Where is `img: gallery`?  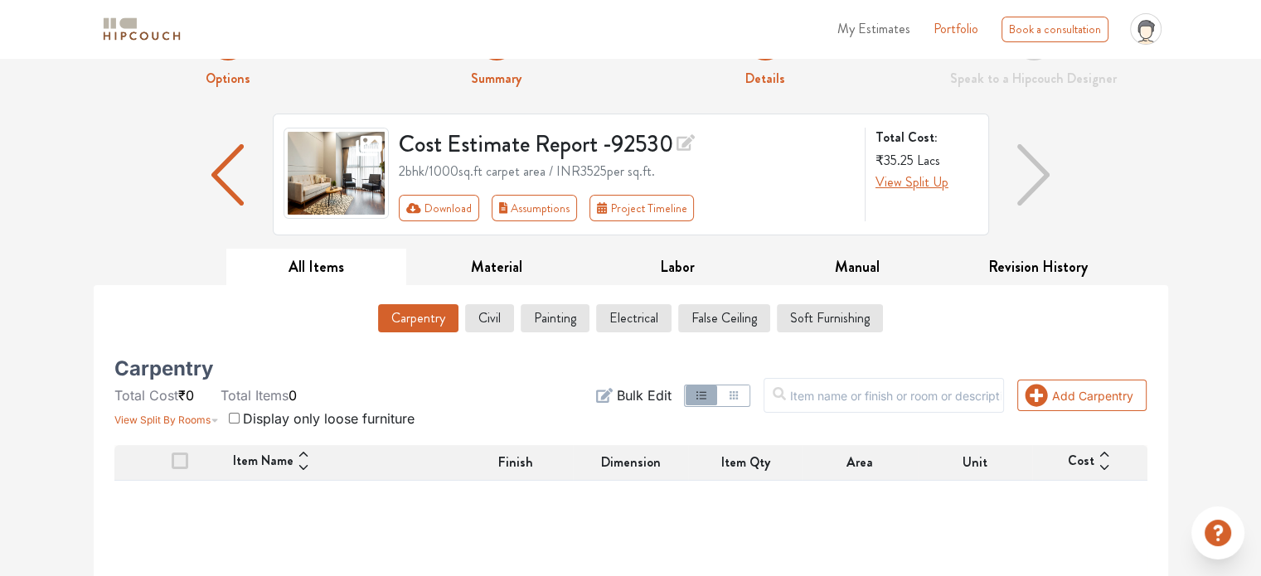 img: gallery is located at coordinates (337, 173).